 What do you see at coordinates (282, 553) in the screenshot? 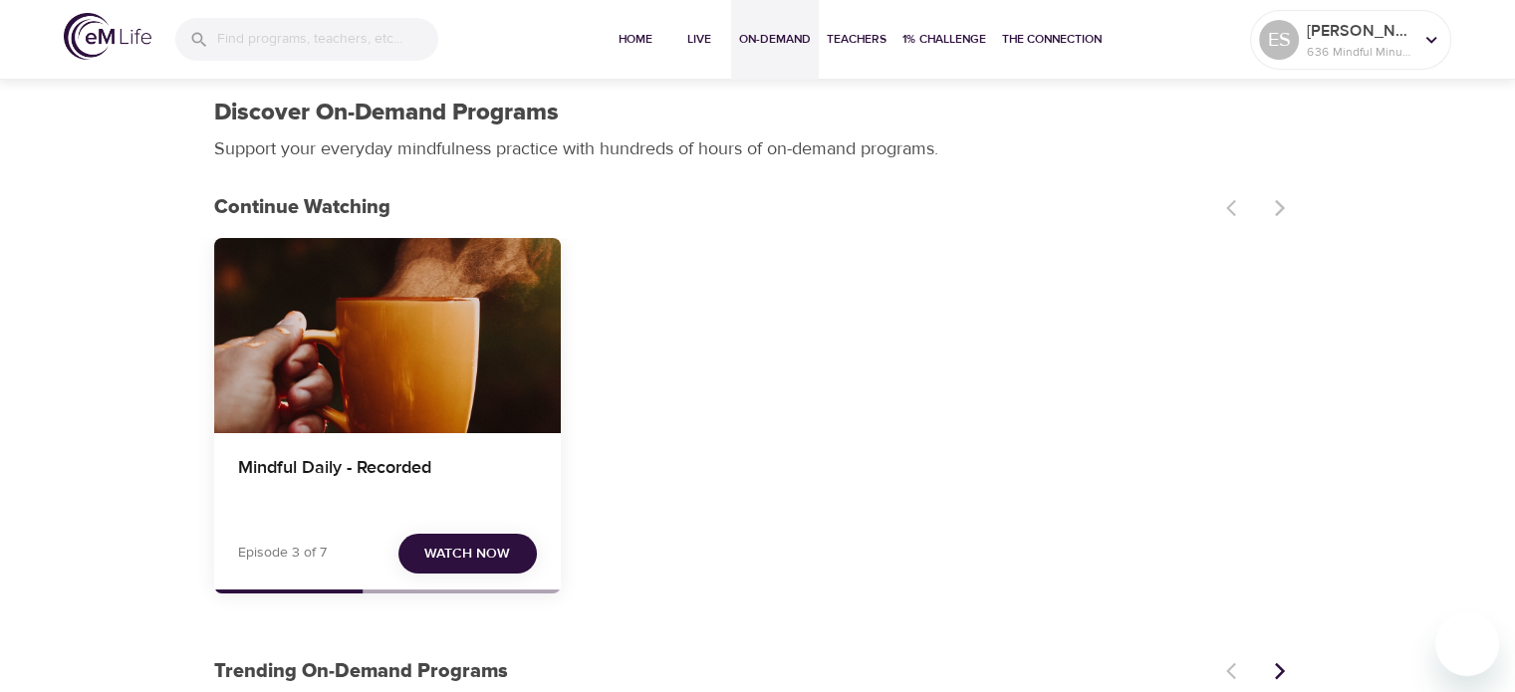
I see `p: Episode 3 of 7` at bounding box center [282, 553].